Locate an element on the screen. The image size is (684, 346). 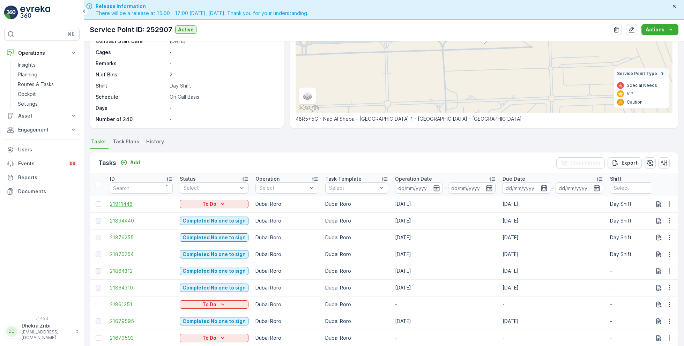
p: Dhekra.Zribi is located at coordinates (47, 326).